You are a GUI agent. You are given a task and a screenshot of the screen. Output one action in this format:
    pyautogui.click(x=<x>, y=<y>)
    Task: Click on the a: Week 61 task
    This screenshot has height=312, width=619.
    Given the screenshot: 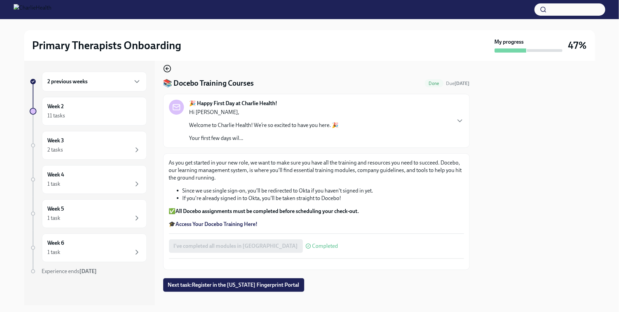 What is the action you would take?
    pyautogui.click(x=88, y=247)
    